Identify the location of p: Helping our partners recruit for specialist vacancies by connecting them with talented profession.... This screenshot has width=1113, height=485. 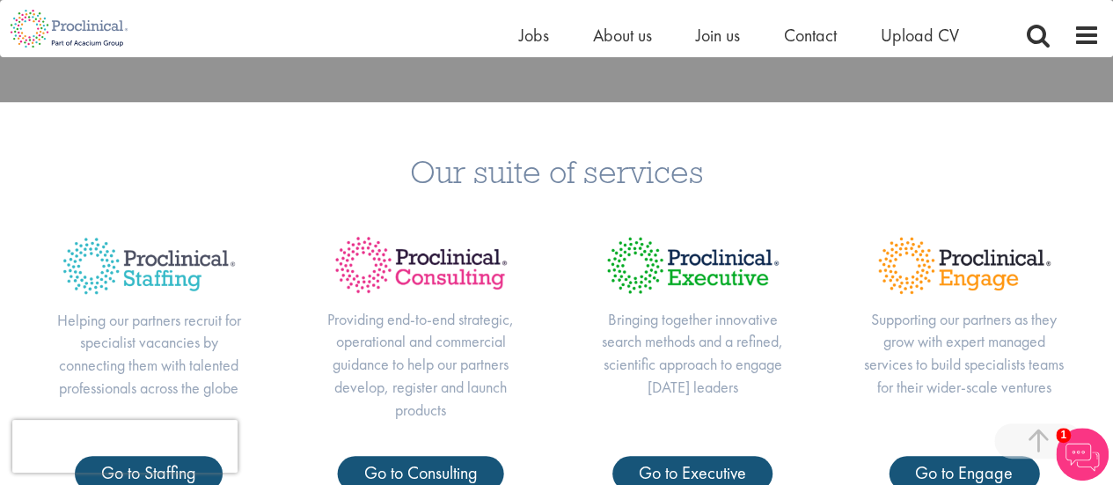
(149, 354).